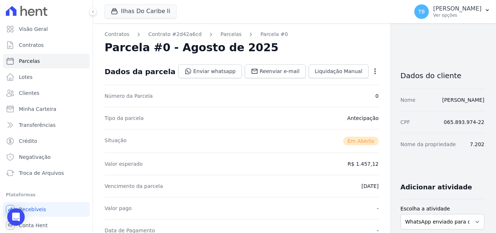 This screenshot has height=233, width=496. What do you see at coordinates (457, 15) in the screenshot?
I see `p: Ver opções` at bounding box center [457, 15].